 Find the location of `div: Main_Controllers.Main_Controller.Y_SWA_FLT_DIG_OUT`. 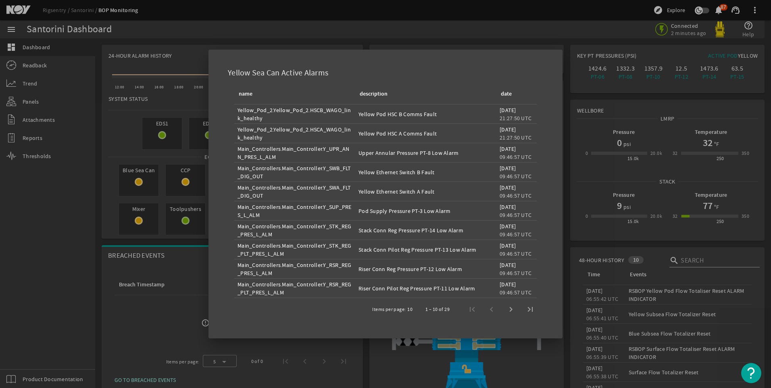

div: Main_Controllers.Main_Controller.Y_SWA_FLT_DIG_OUT is located at coordinates (295, 192).